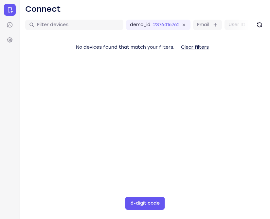 The width and height of the screenshot is (270, 219). Describe the element at coordinates (10, 10) in the screenshot. I see `a: Connect` at that location.